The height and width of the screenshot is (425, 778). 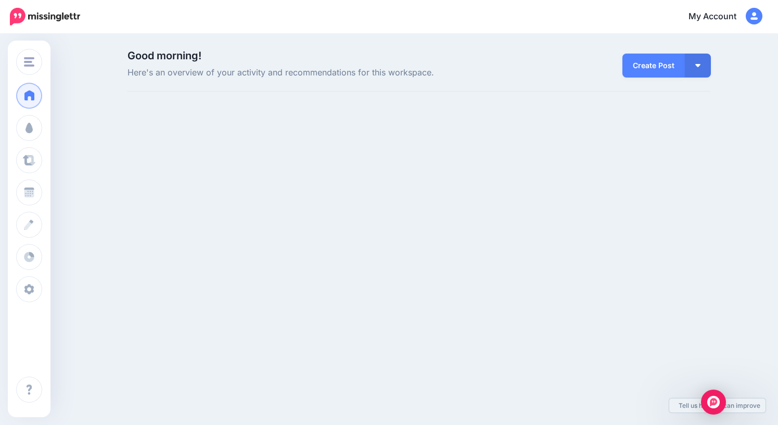 I want to click on a: My Account, so click(x=720, y=17).